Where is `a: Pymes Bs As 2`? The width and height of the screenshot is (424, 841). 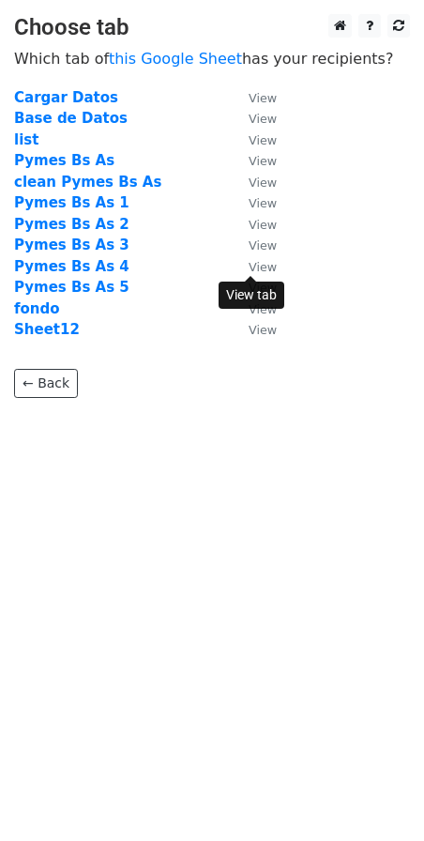 a: Pymes Bs As 2 is located at coordinates (71, 224).